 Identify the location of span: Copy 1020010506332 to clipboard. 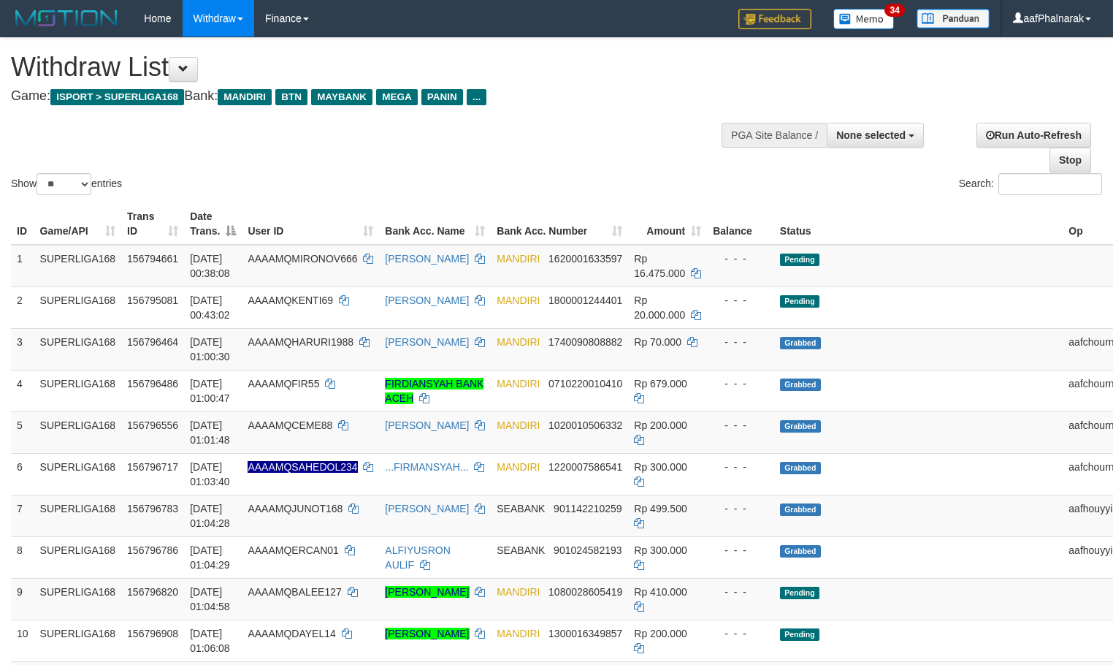
(585, 425).